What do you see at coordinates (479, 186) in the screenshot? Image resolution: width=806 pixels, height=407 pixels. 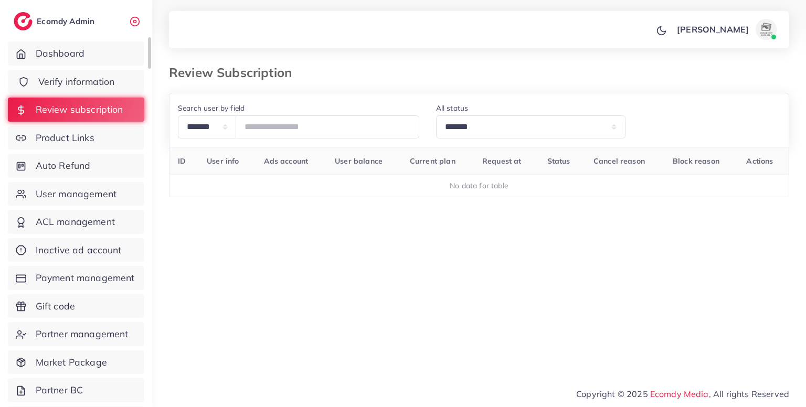 I see `div: No data for table` at bounding box center [479, 186].